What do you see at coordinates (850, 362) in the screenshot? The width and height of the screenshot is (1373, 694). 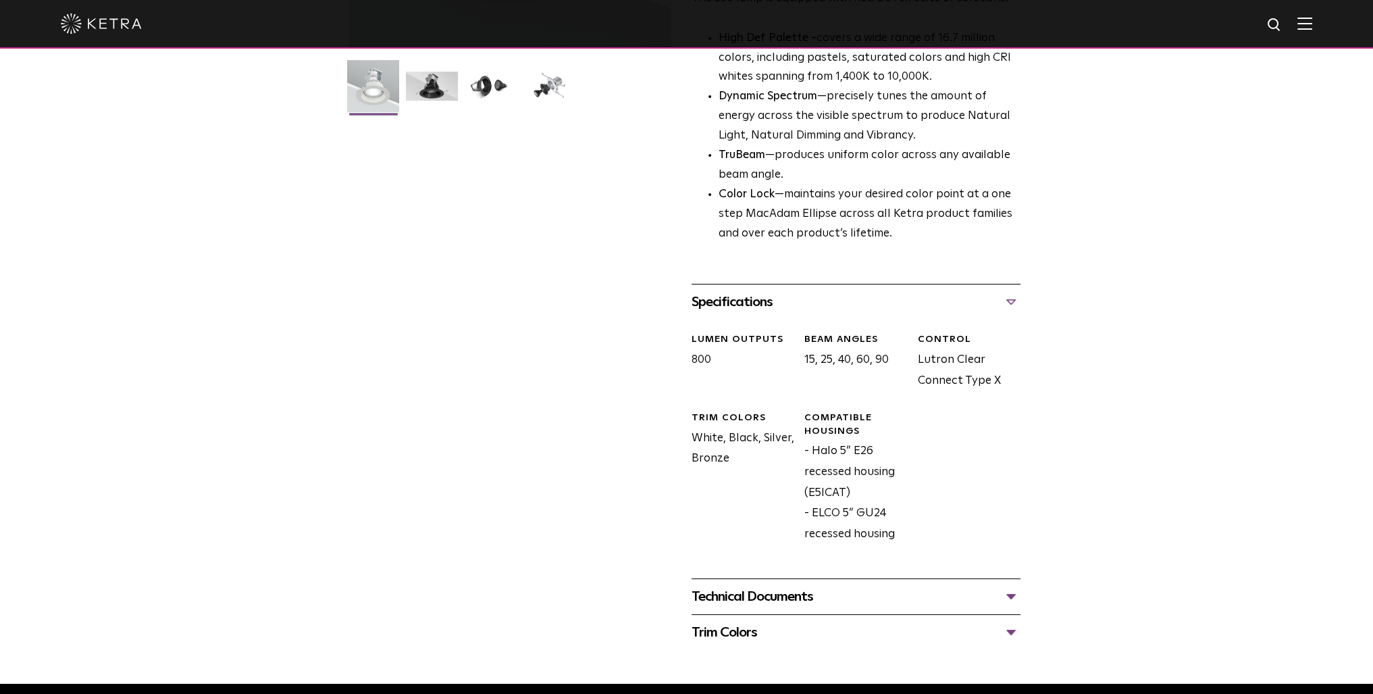 I see `div: 15, 25, 40, 60, 90` at bounding box center [850, 362].